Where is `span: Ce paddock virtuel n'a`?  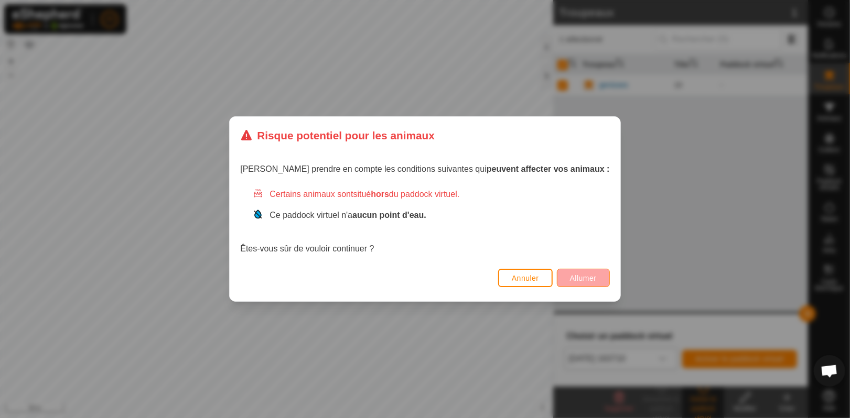 span: Ce paddock virtuel n'a is located at coordinates (348, 215).